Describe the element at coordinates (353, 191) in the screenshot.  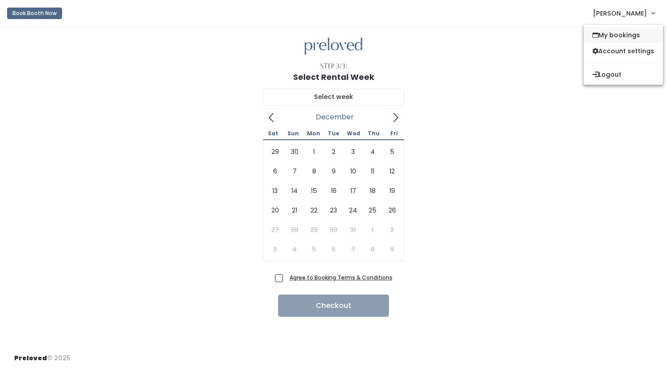
I see `span: December 17, 2025` at that location.